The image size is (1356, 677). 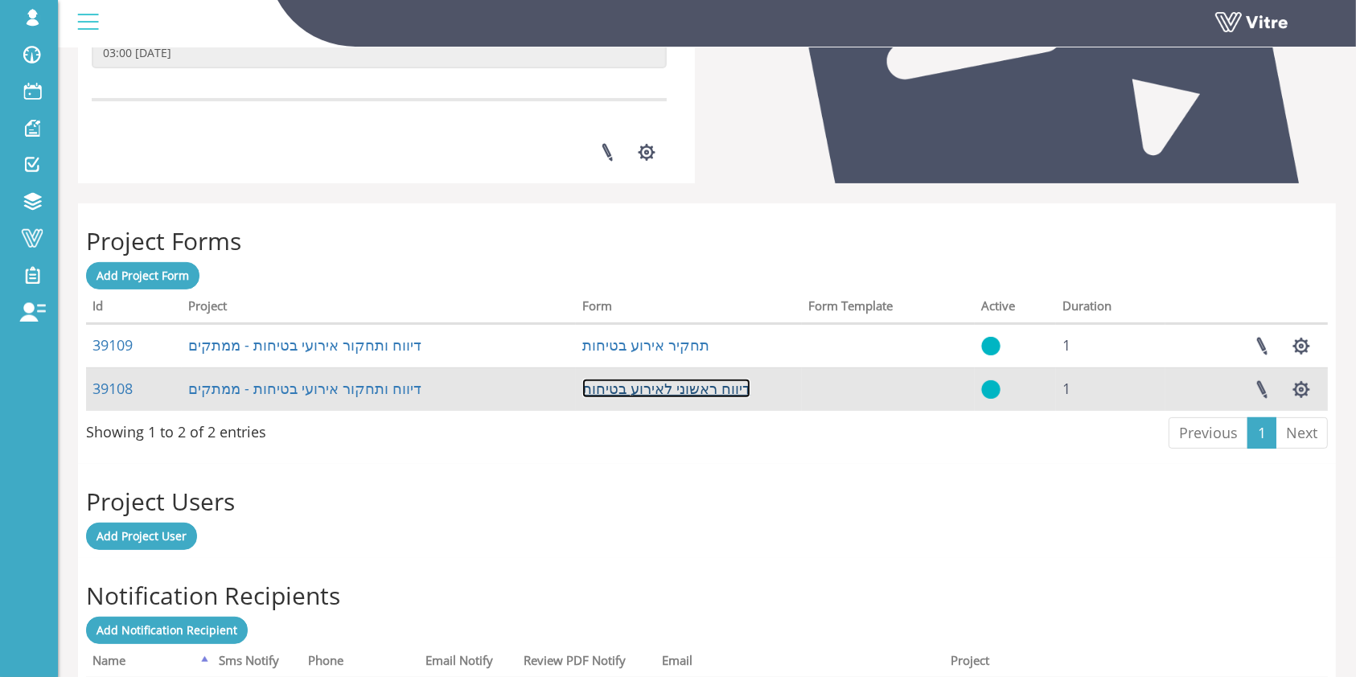 I want to click on th: Form, so click(x=688, y=309).